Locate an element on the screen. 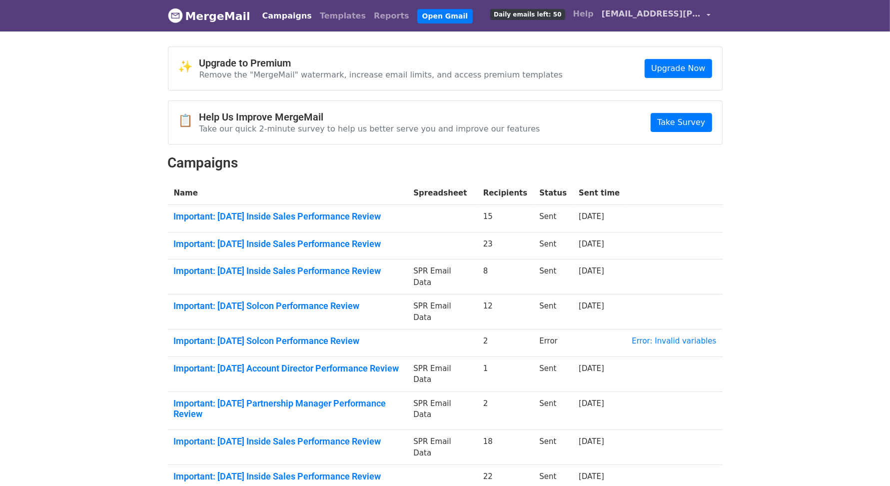 The image size is (890, 486). td: Error is located at coordinates (553, 343).